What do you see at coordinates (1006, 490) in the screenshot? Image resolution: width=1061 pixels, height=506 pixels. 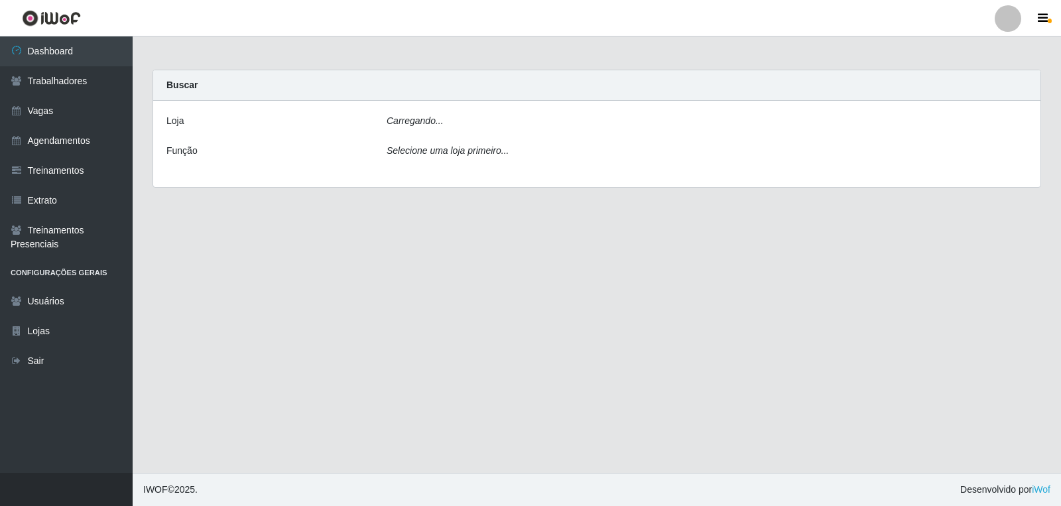 I see `span: Desenvolvido por` at bounding box center [1006, 490].